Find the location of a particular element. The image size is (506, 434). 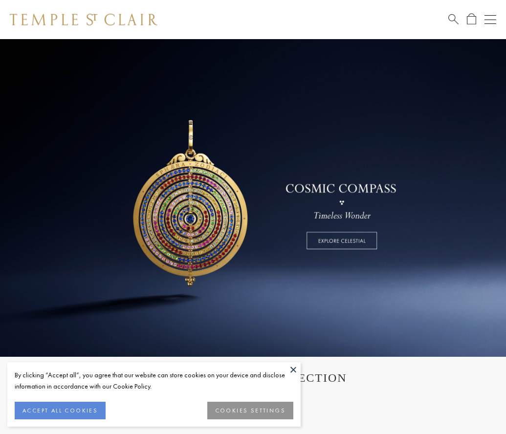

button: ACCEPT ALL COOKIES is located at coordinates (60, 411).